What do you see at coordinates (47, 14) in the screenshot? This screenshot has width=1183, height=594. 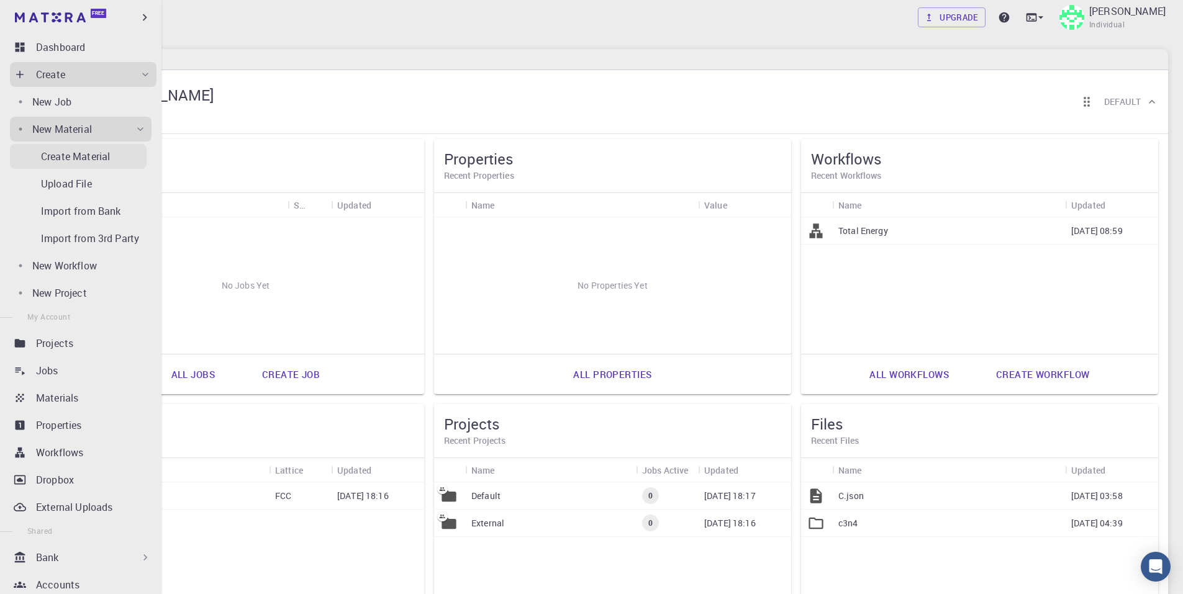 I see `span: Support` at bounding box center [47, 14].